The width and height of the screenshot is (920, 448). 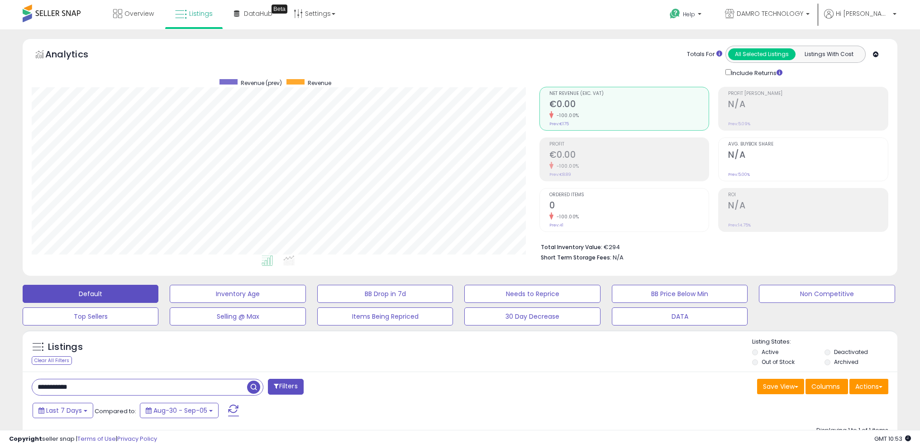 What do you see at coordinates (808, 195) in the screenshot?
I see `span: ROI` at bounding box center [808, 195].